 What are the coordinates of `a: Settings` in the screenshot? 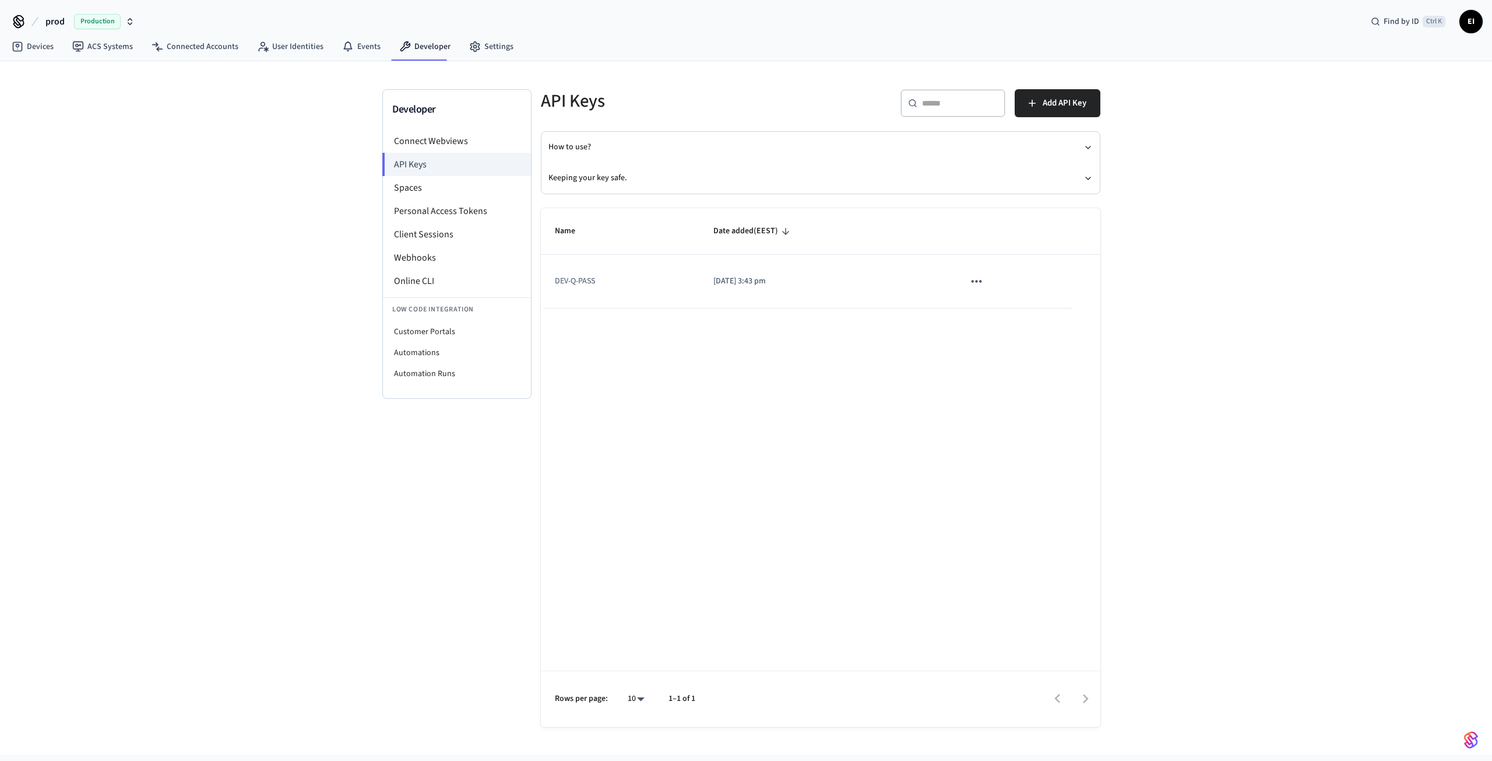 It's located at (491, 47).